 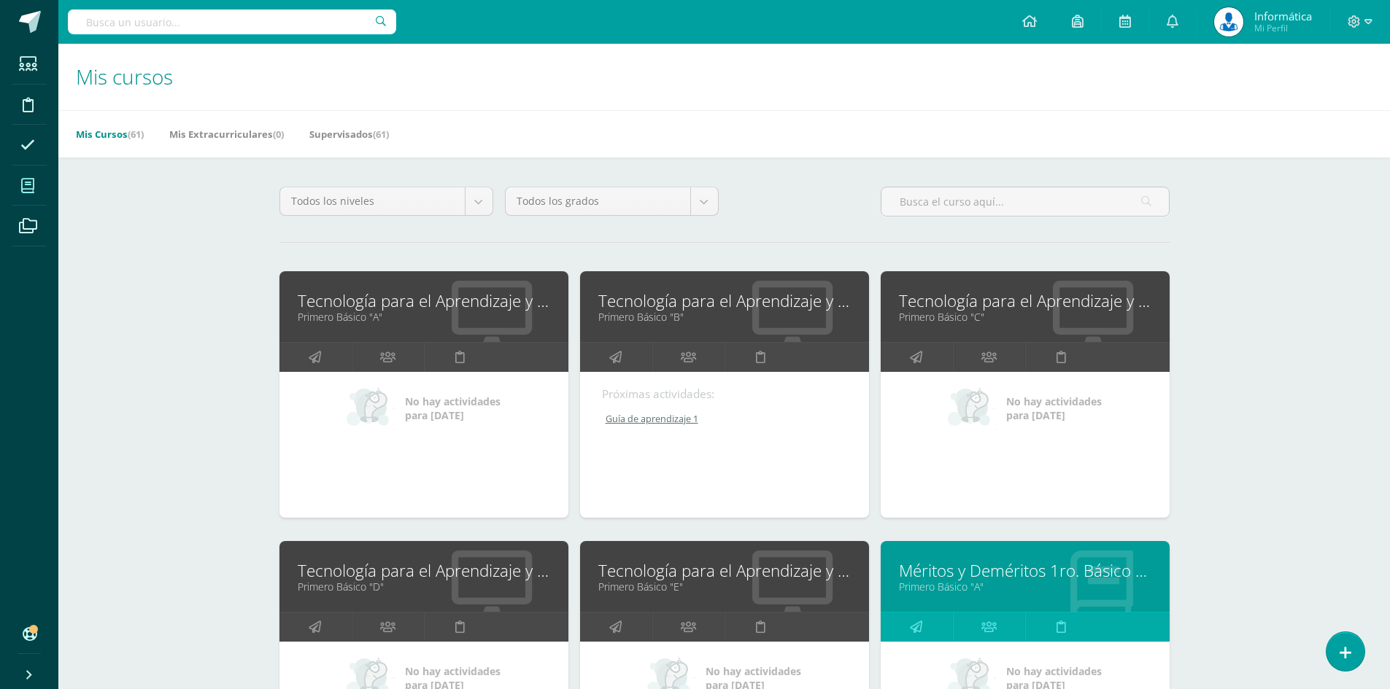 I want to click on a: Primero Básico "C", so click(x=1025, y=317).